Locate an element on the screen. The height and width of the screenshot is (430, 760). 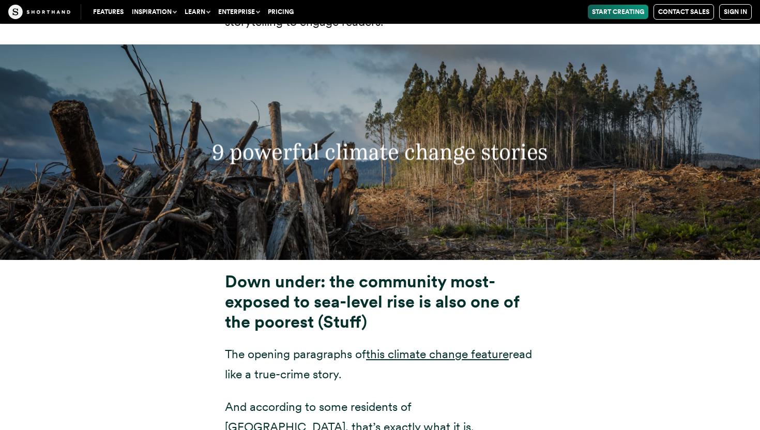
button: Enterprise is located at coordinates (239, 12).